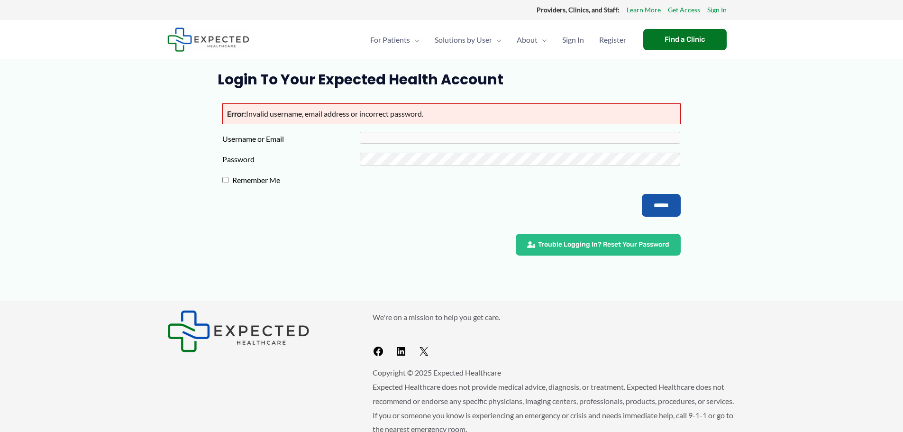  Describe the element at coordinates (644, 10) in the screenshot. I see `a: Learn More` at that location.